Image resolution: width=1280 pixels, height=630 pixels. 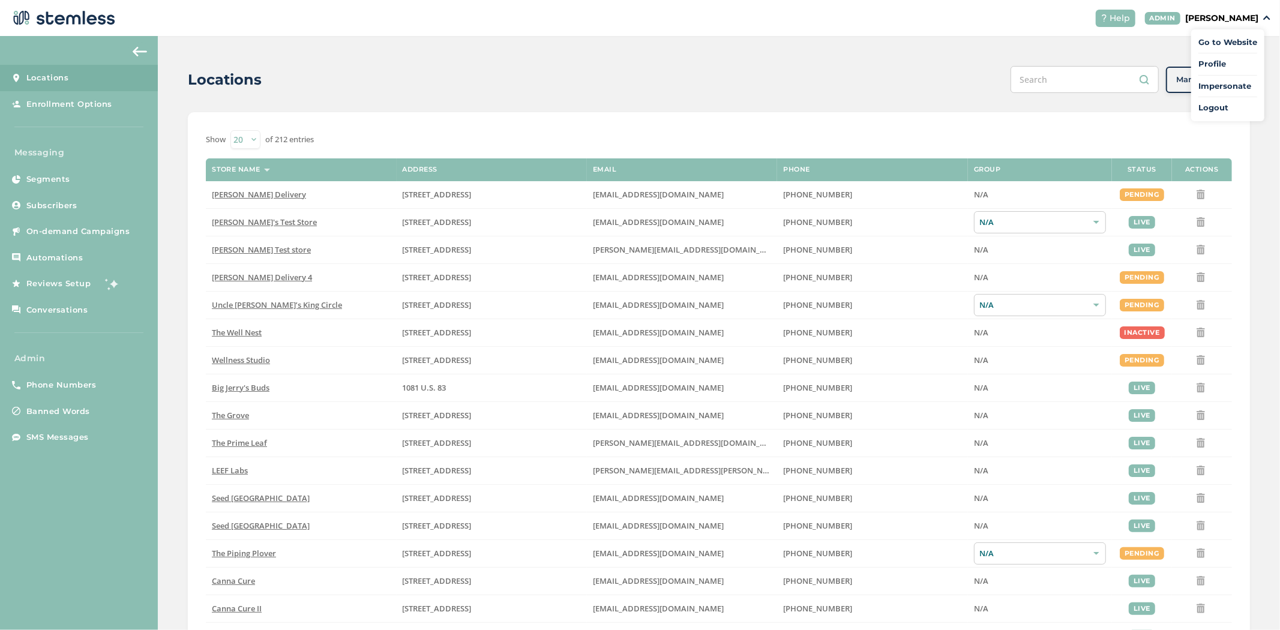 What do you see at coordinates (301, 332) in the screenshot?
I see `label: The Well Nest` at bounding box center [301, 332].